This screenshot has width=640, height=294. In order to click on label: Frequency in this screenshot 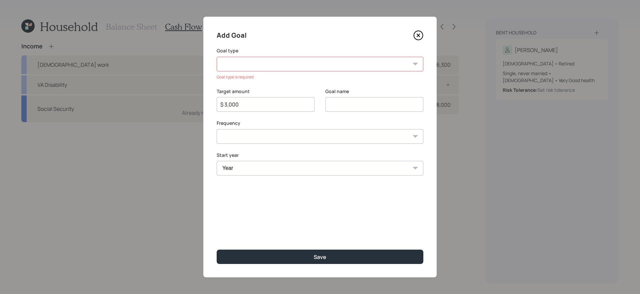, I will do `click(320, 123)`.